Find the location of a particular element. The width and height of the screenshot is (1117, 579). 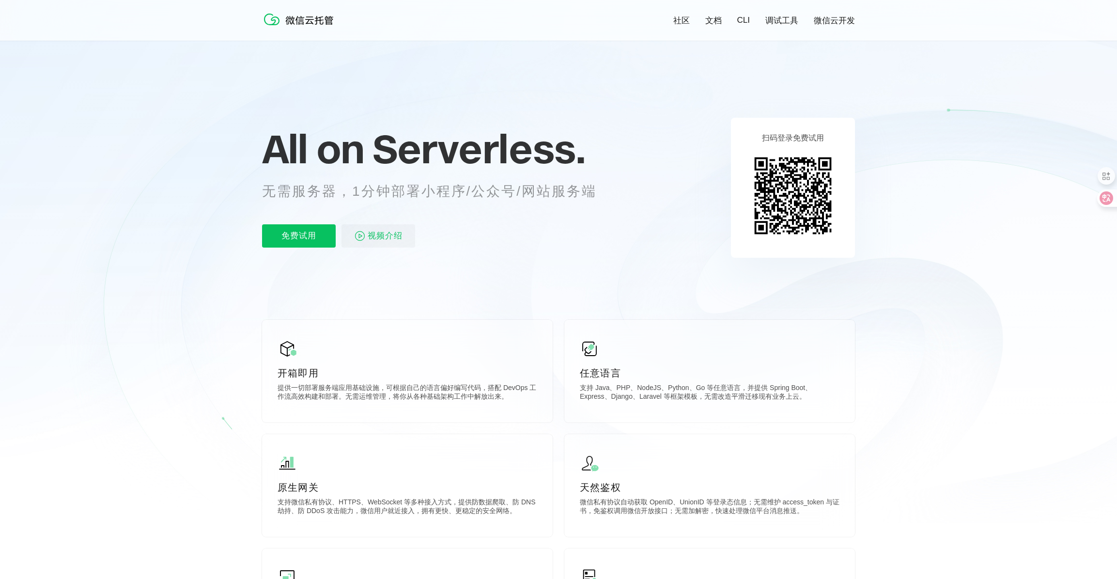

span: Serverless. is located at coordinates (479, 149).